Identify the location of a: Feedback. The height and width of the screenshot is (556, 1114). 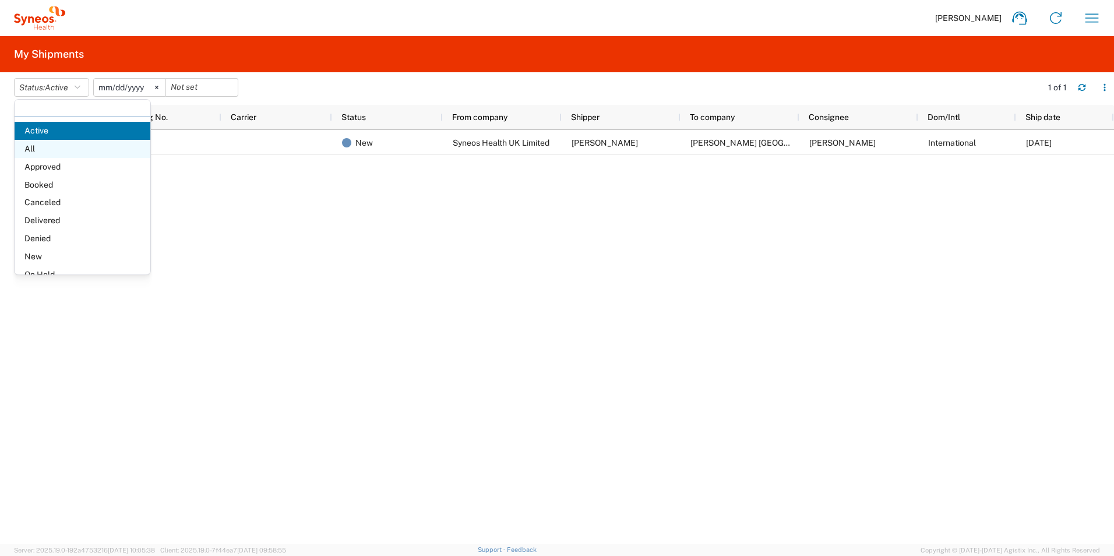
(522, 550).